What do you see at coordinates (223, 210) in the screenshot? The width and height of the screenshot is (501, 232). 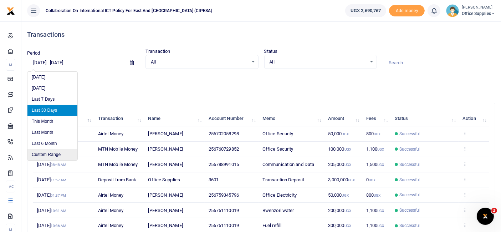 I see `span: 256751110019` at bounding box center [223, 210].